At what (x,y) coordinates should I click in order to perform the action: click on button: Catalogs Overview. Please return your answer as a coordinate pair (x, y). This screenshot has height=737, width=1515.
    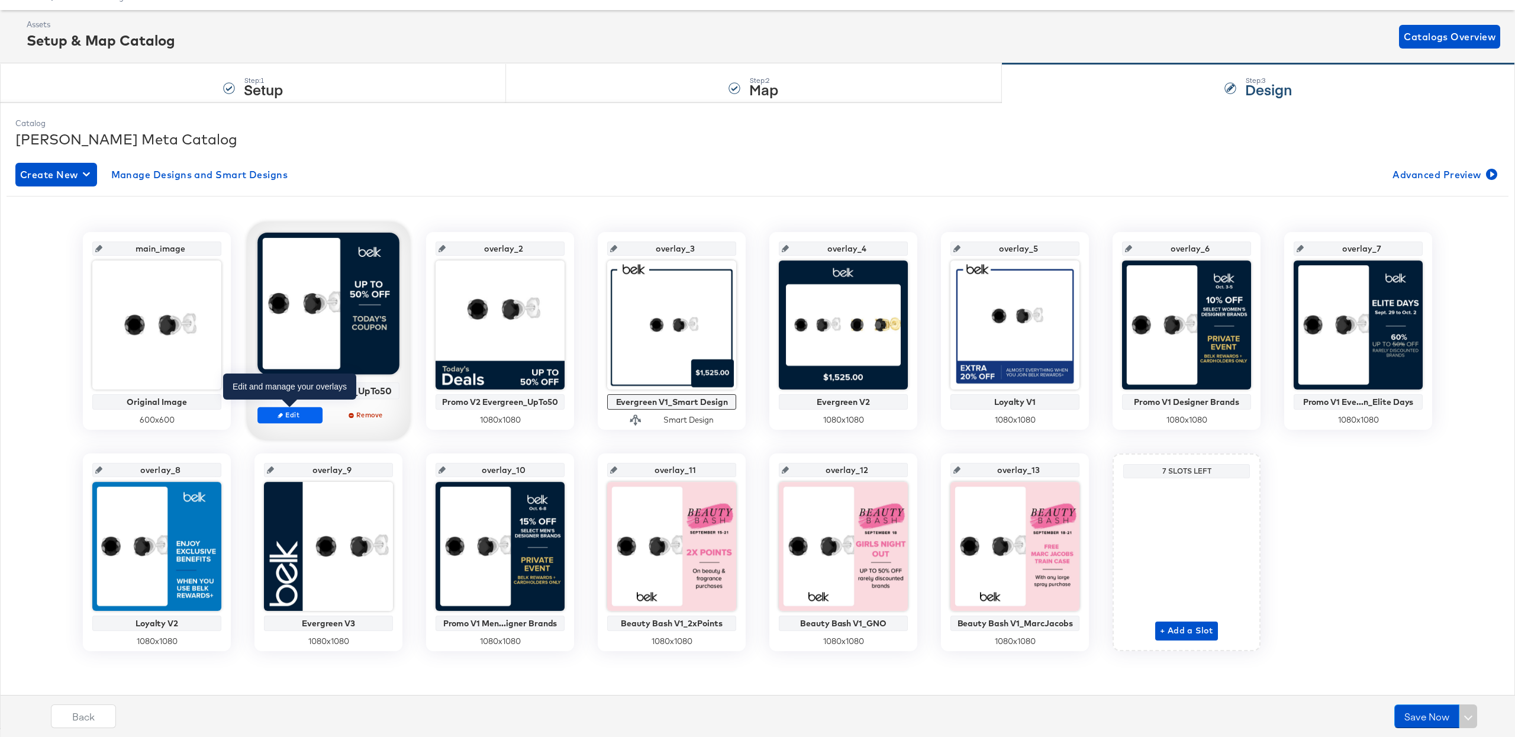
    Looking at the image, I should click on (1449, 37).